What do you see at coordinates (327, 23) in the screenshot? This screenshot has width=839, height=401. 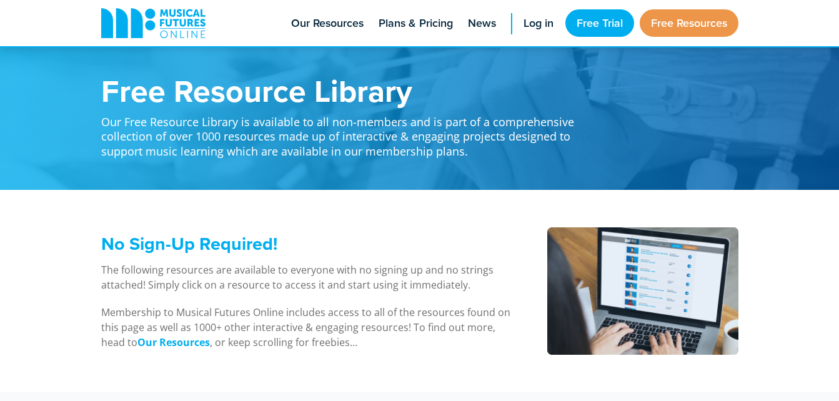 I see `span: Our Resources` at bounding box center [327, 23].